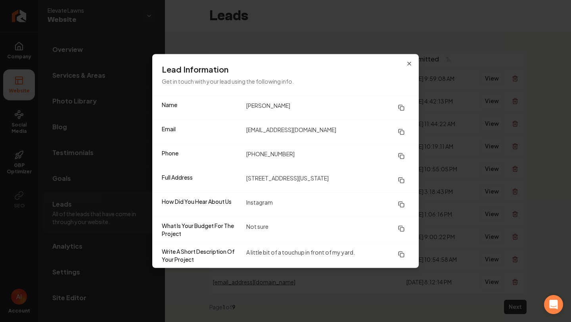  What do you see at coordinates (201, 132) in the screenshot?
I see `dt: Email` at bounding box center [201, 132].